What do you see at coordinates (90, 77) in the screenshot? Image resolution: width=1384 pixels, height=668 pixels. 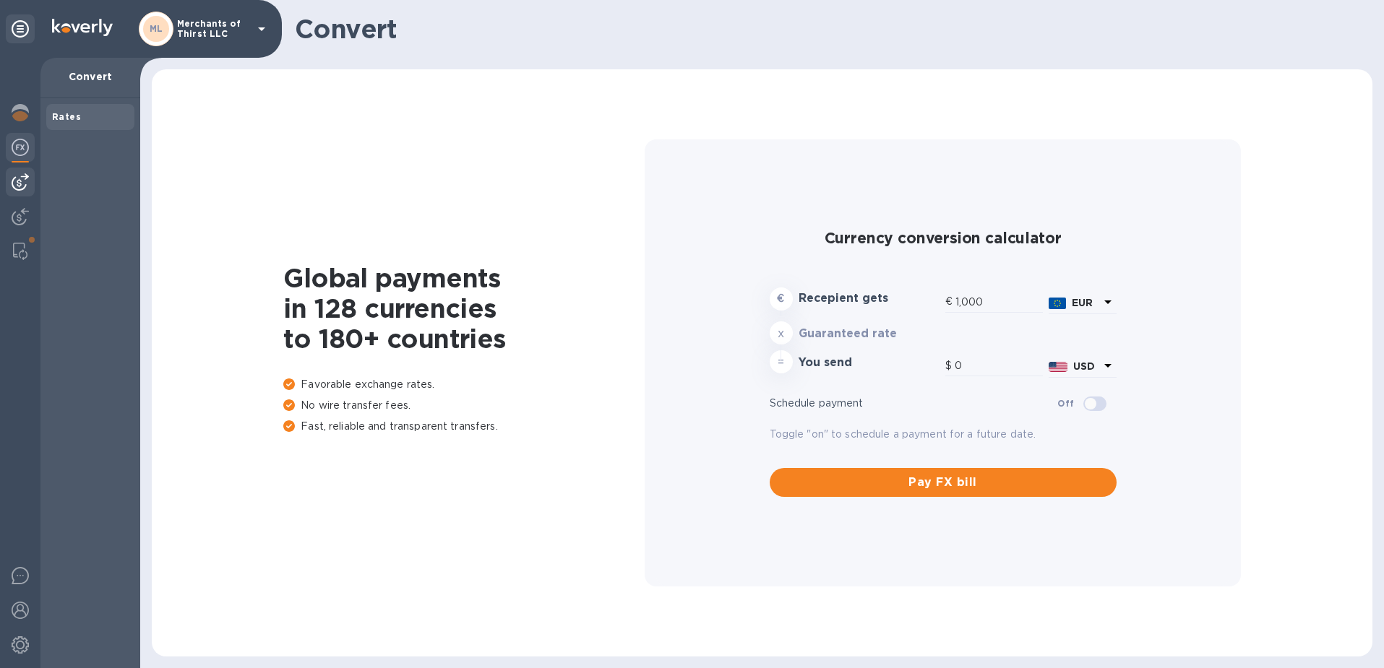 I see `p: Convert` at bounding box center [90, 77].